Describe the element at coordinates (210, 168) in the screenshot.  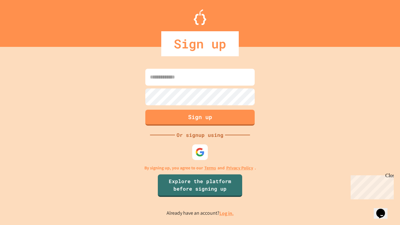
I see `a: Terms` at that location.